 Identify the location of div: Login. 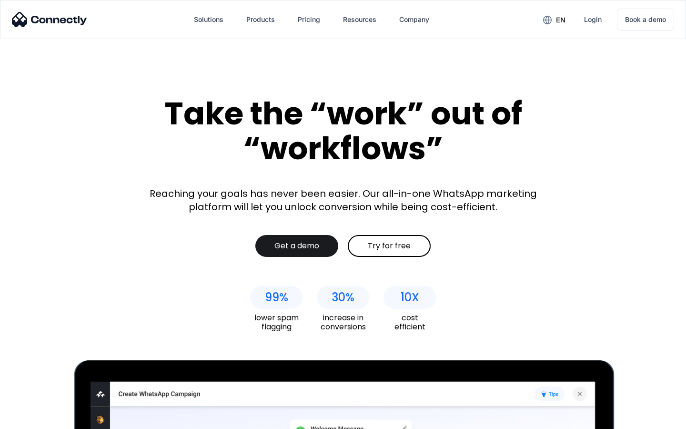
(593, 20).